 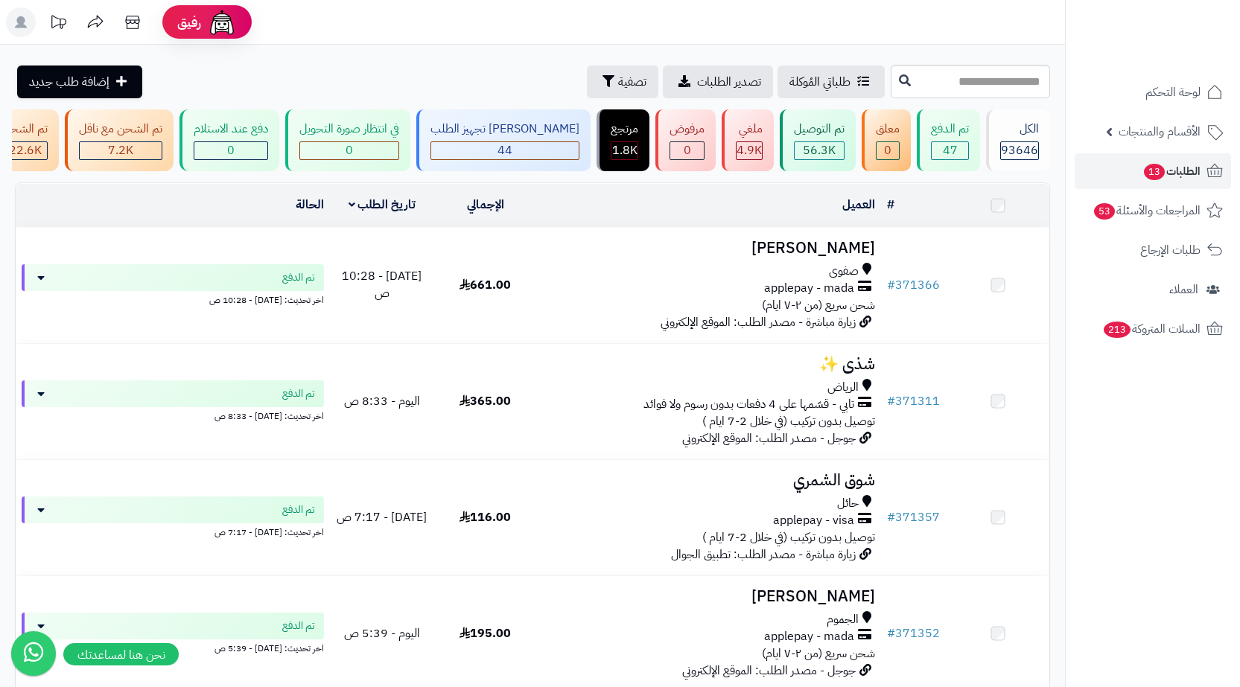 I want to click on a: مرتجع 1.8K, so click(x=623, y=140).